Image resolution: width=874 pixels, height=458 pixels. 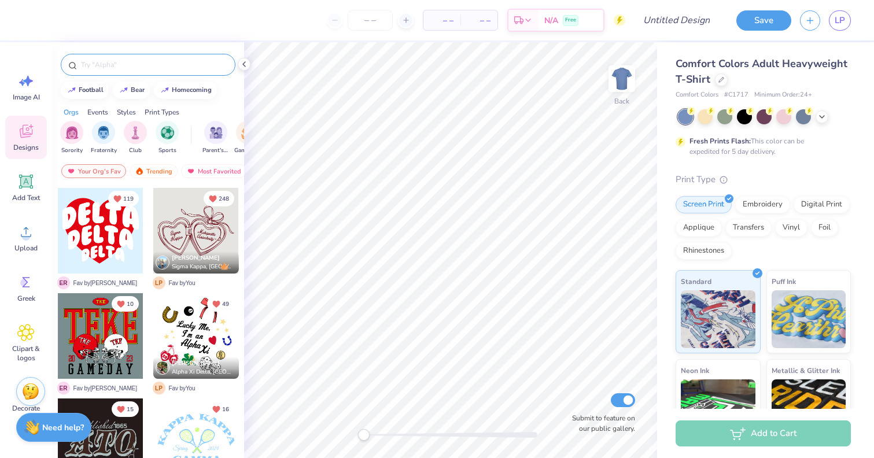 What do you see at coordinates (248, 132) in the screenshot?
I see `img: Game Day Image` at bounding box center [248, 132].